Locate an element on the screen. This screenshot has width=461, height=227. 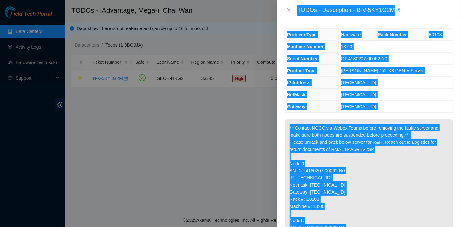
span: Serial Number is located at coordinates (302, 59).